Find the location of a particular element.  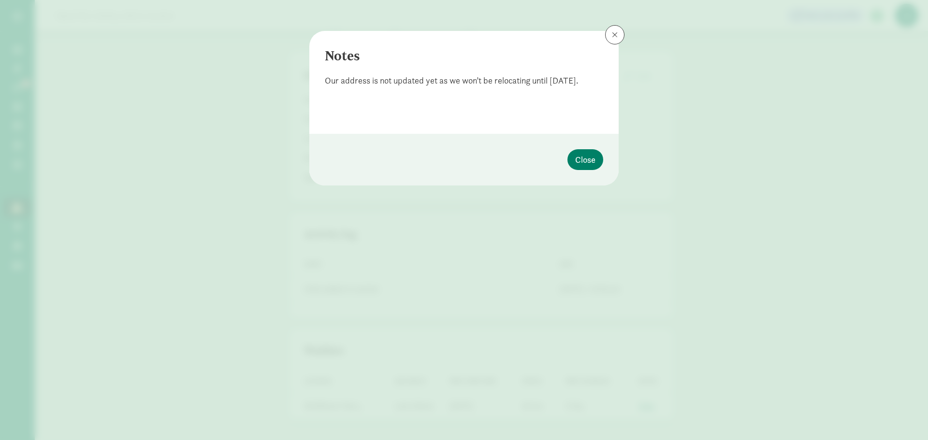

button: Close is located at coordinates (585, 160).